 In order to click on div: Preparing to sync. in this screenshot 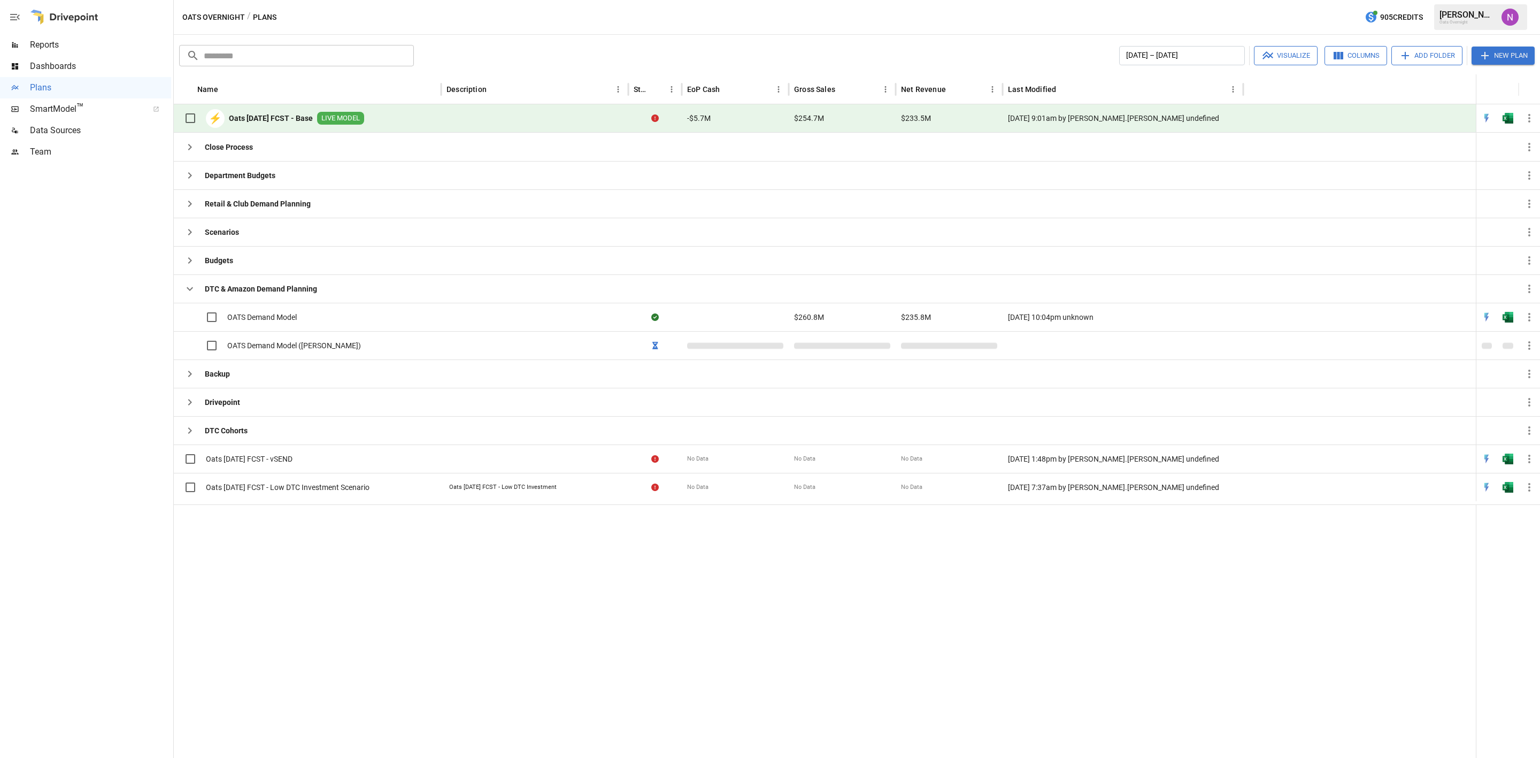, I will do `click(655, 345)`.